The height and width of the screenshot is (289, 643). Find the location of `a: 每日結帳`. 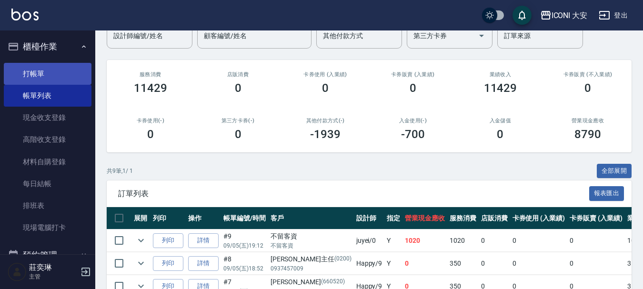

a: 每日結帳 is located at coordinates (48, 184).